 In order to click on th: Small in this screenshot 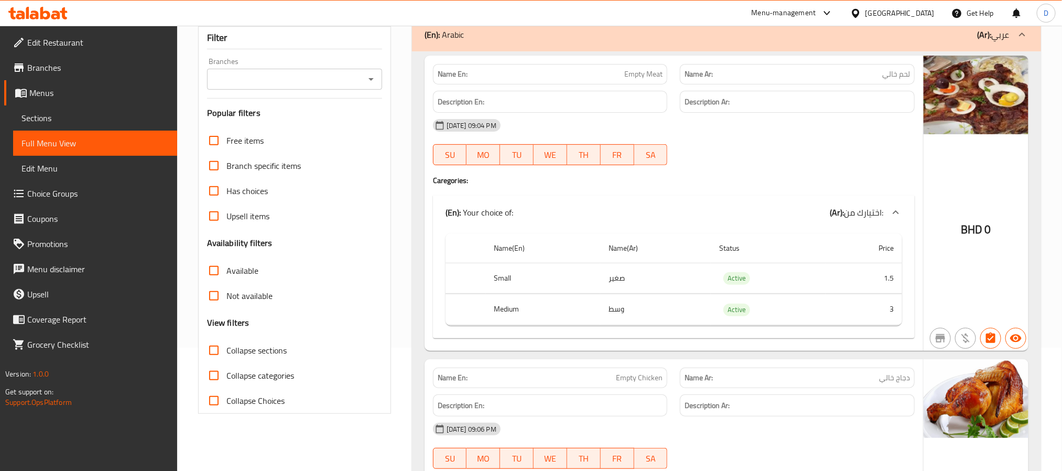, I will do `click(543, 278)`.